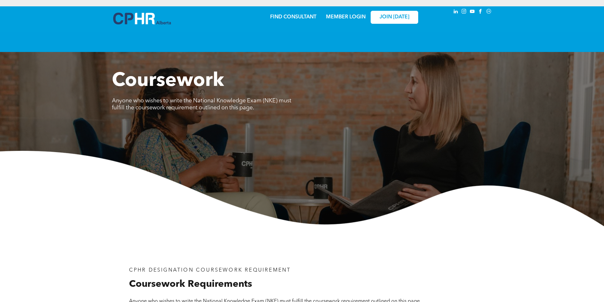  What do you see at coordinates (489, 12) in the screenshot?
I see `a: Social network` at bounding box center [489, 12].